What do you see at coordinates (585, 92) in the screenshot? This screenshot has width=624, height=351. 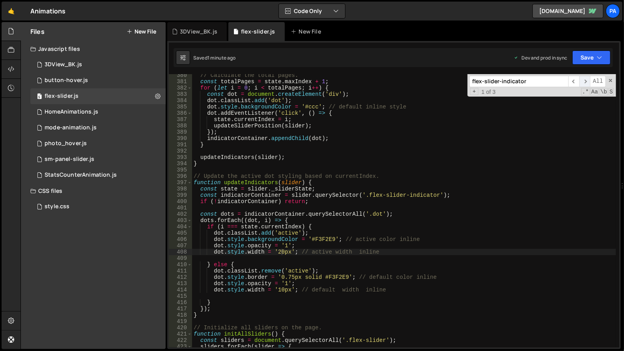 I see `span: RegExp Search` at bounding box center [585, 92].